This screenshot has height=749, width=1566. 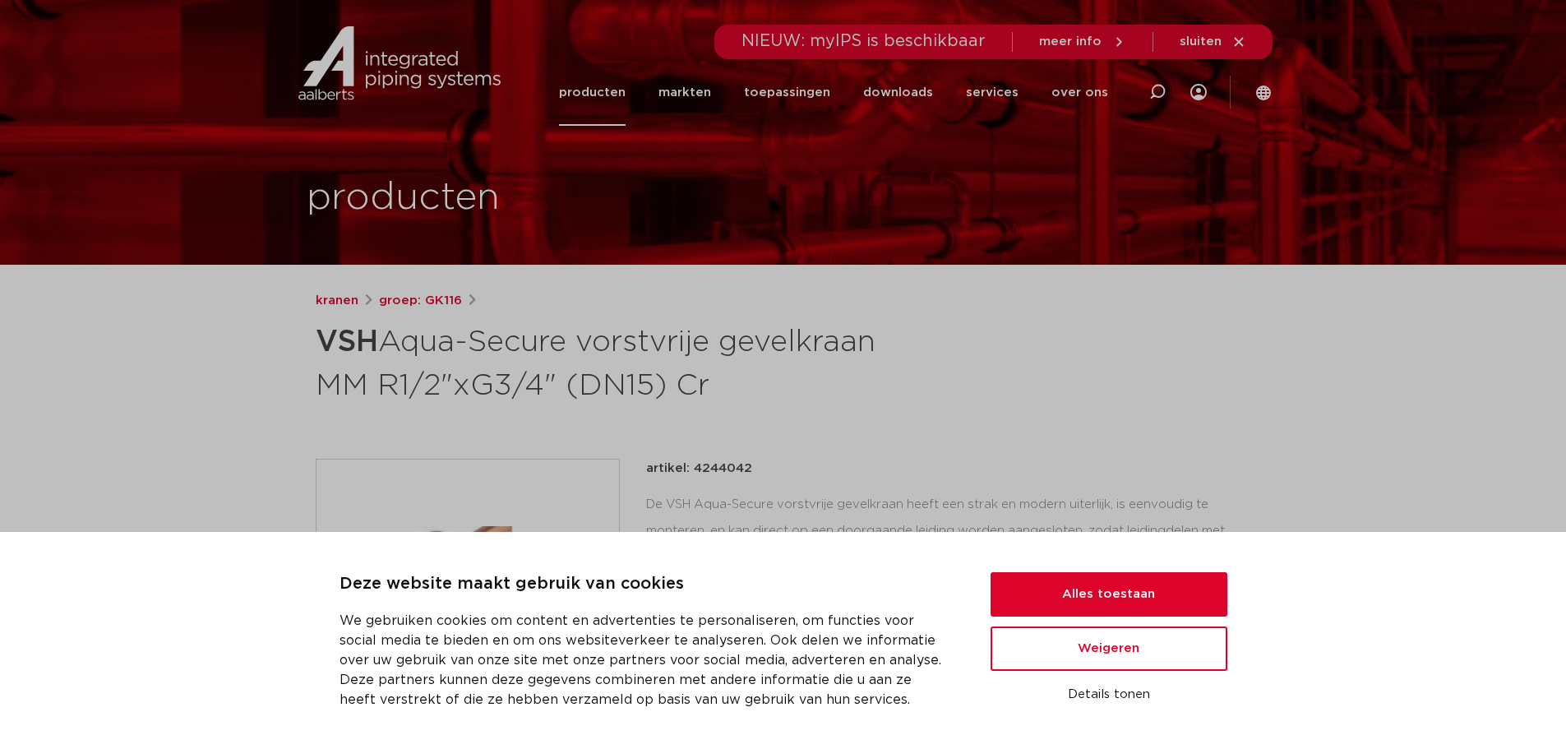 What do you see at coordinates (624, 362) in the screenshot?
I see `h1: Aqua-Secure vorstvrije gevelkraan MM R1/2"xG3/4" (DN15) Cr` at bounding box center [624, 362].